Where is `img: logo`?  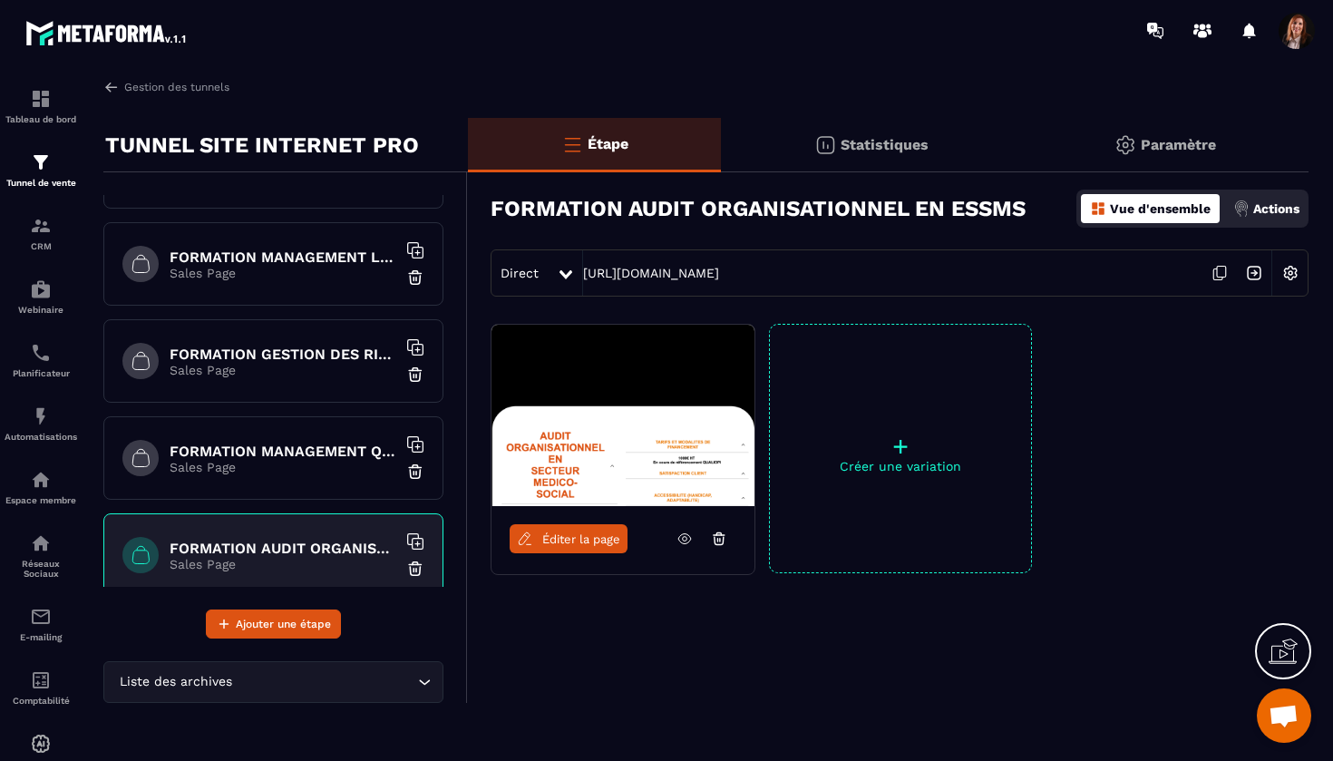
img: logo is located at coordinates (107, 33).